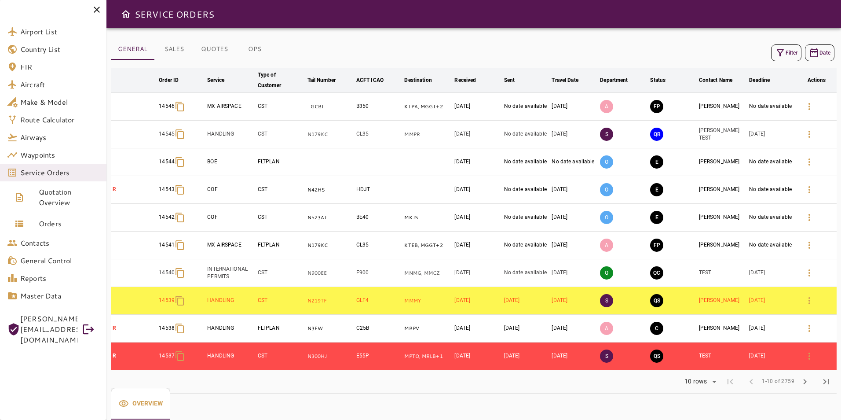  What do you see at coordinates (330, 273) in the screenshot?
I see `p: N900EE` at bounding box center [330, 273].